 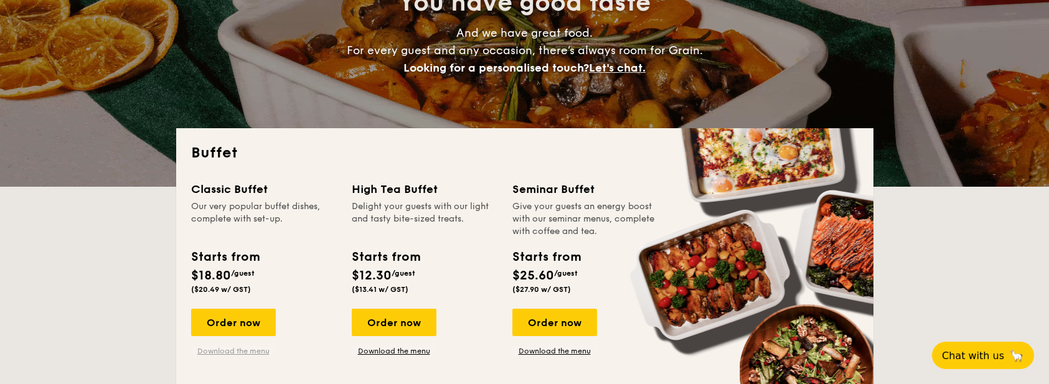 I want to click on span: And we have great food. For every guest and any occasion, there’s always room for Grain., so click(x=525, y=50).